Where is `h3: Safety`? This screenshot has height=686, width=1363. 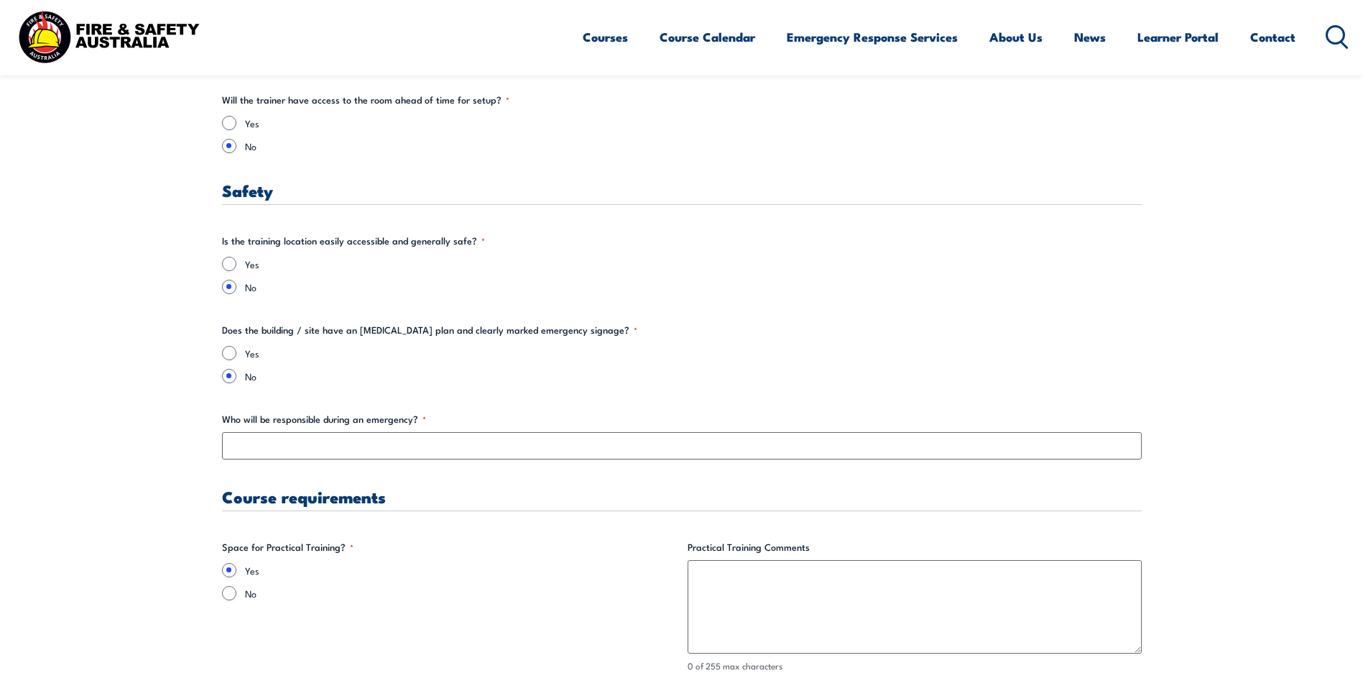 h3: Safety is located at coordinates (682, 190).